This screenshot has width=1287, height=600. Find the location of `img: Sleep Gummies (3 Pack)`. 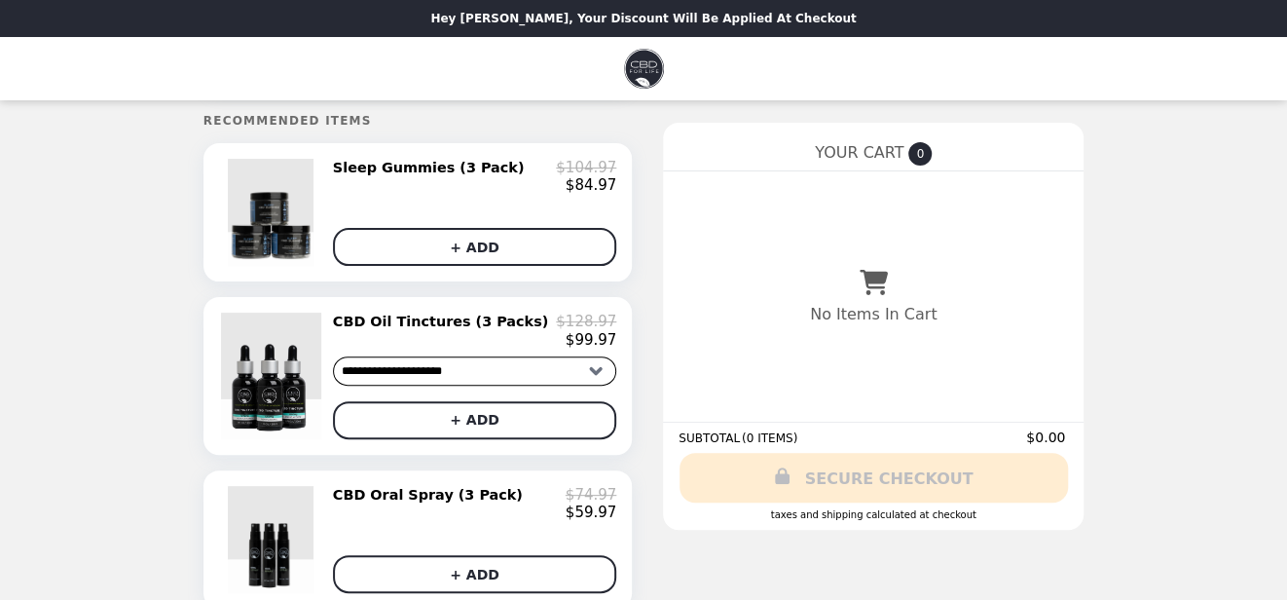

img: Sleep Gummies (3 Pack) is located at coordinates (273, 212).